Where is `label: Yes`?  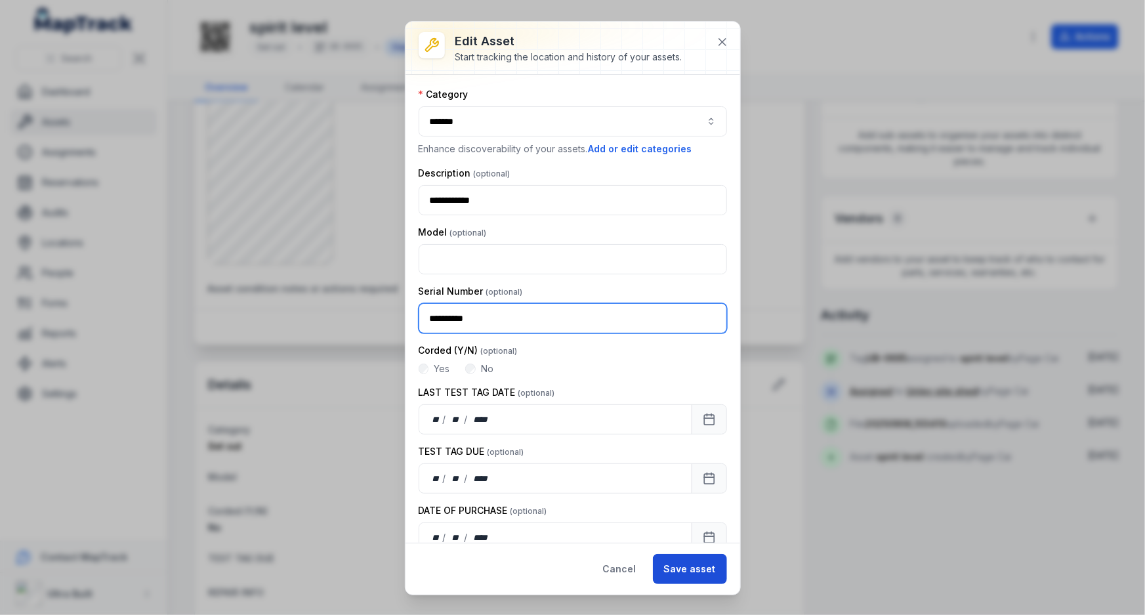 label: Yes is located at coordinates (442, 369).